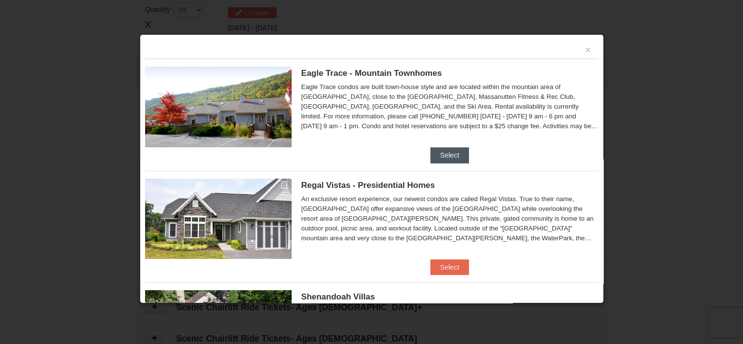  Describe the element at coordinates (369, 185) in the screenshot. I see `span: Regal Vistas - Presidential Homes` at that location.